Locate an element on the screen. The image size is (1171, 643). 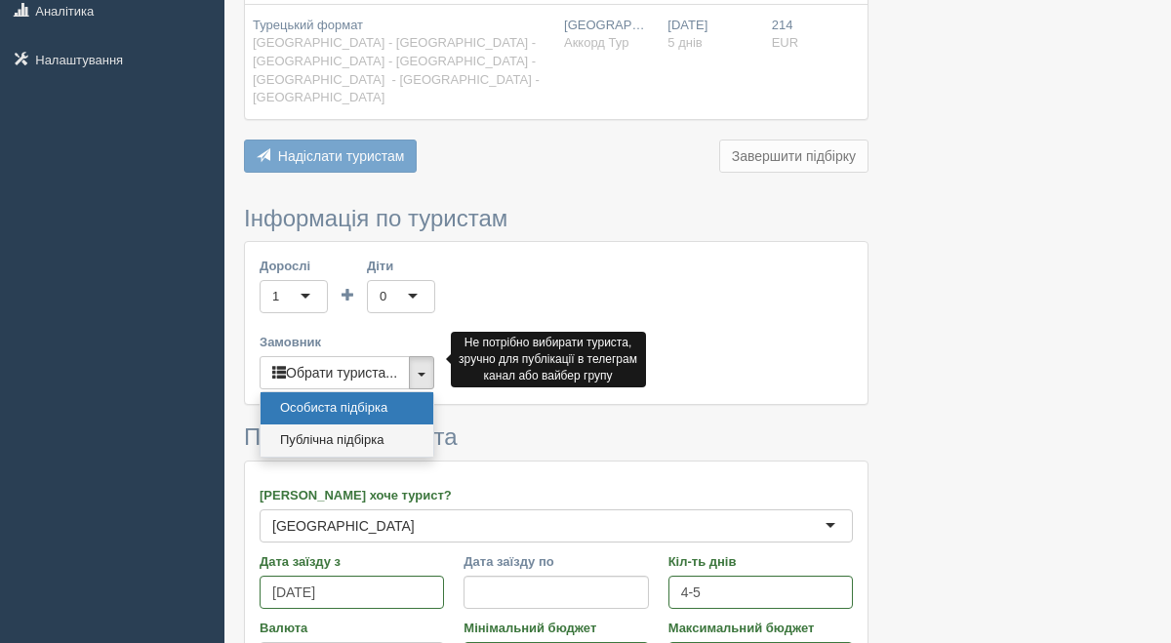
label: Замовник is located at coordinates (556, 342).